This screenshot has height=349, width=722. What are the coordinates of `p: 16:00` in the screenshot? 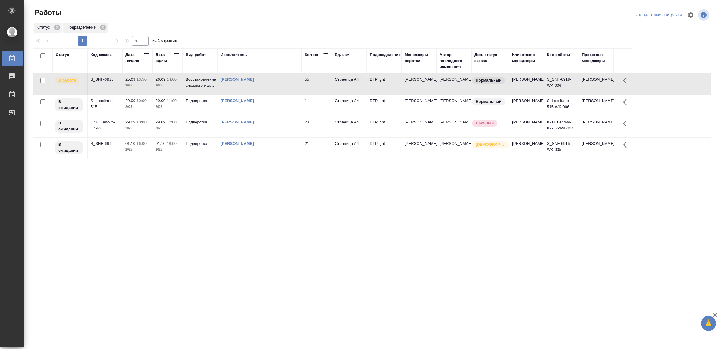 It's located at (141, 143).